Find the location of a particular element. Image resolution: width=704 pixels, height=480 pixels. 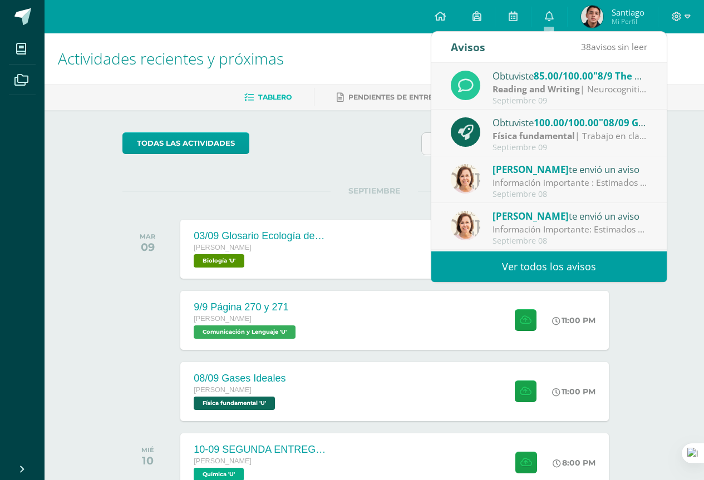

div: 10 is located at coordinates (147, 461).